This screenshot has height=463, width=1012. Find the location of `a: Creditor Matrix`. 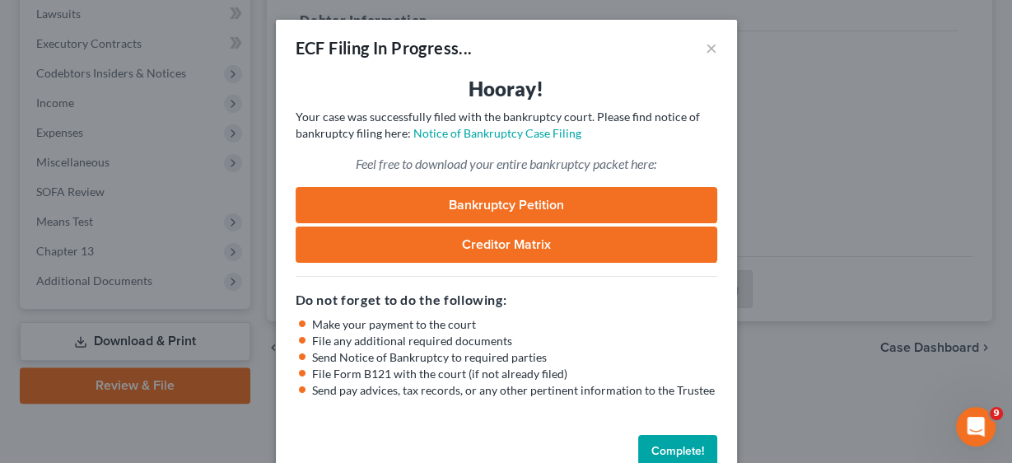

a: Creditor Matrix is located at coordinates (506, 245).